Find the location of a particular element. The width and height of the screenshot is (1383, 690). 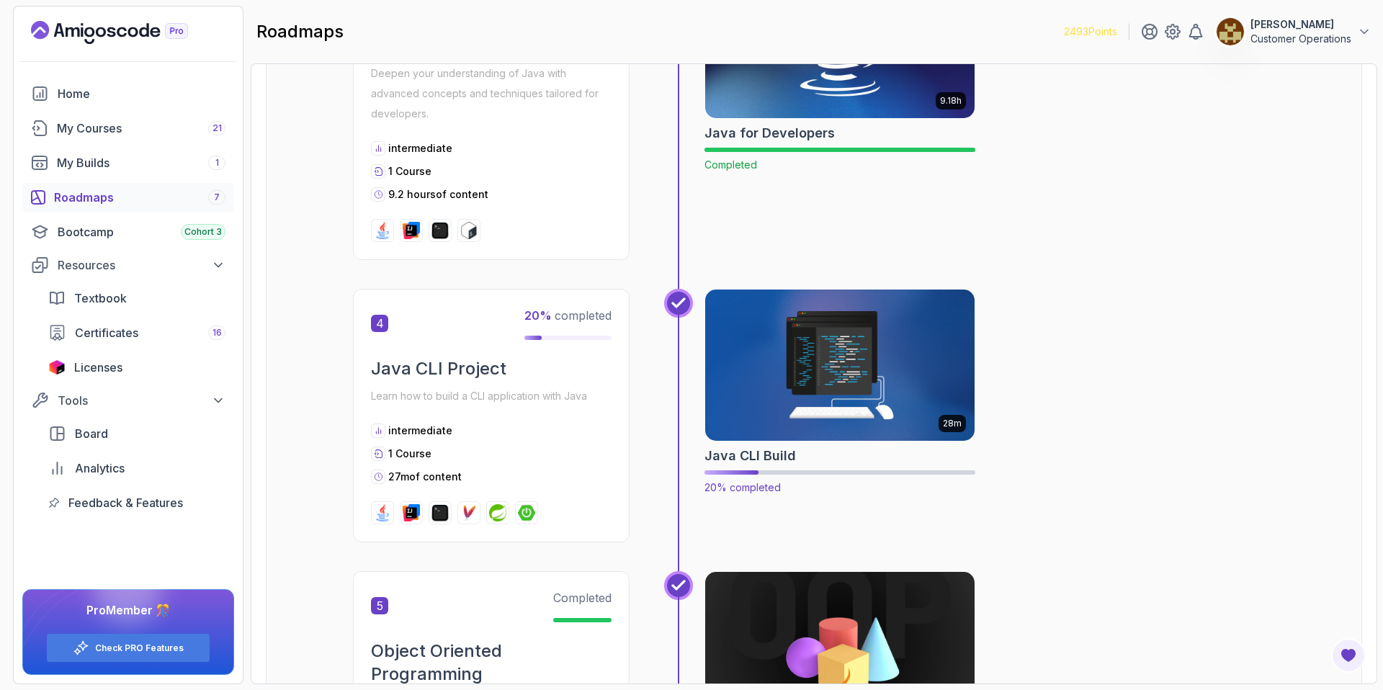

h2: Java CLI Build is located at coordinates (750, 456).